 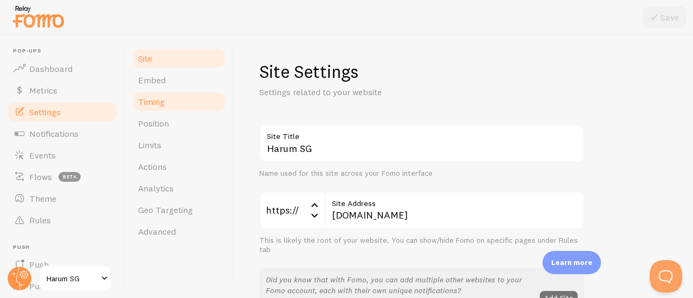 I want to click on a: Geo Targeting, so click(x=179, y=210).